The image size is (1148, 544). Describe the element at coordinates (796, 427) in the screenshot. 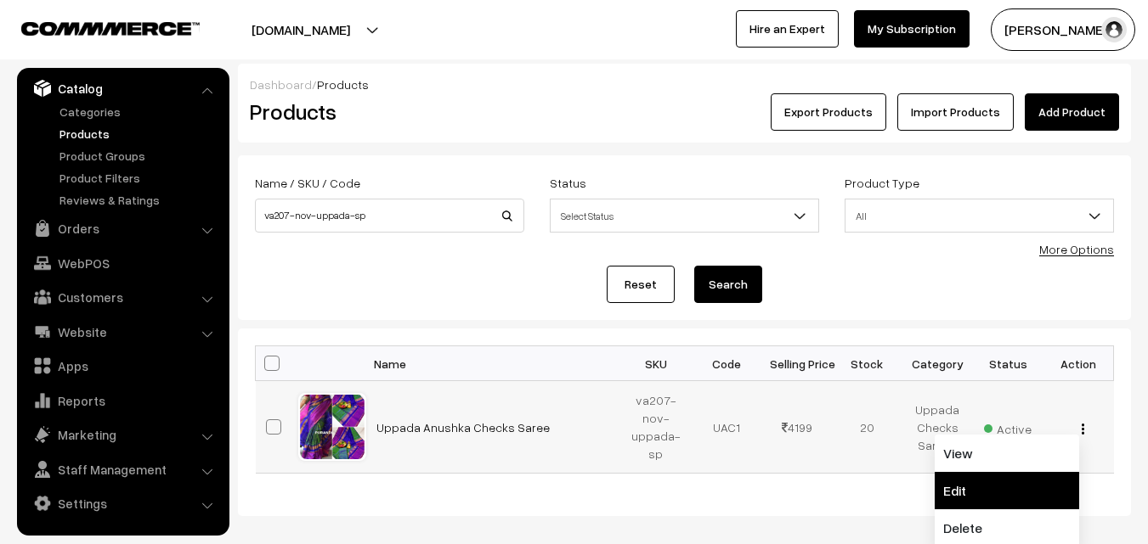

I see `td: 4199` at that location.